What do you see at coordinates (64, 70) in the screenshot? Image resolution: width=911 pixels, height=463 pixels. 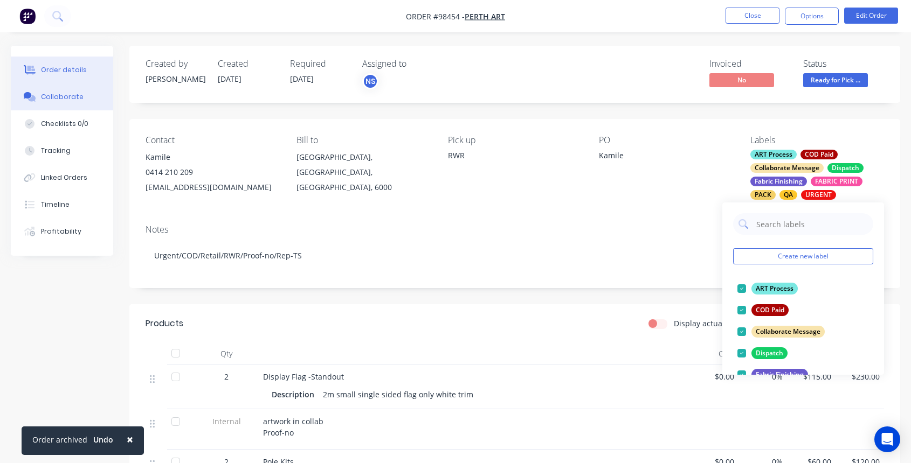 I see `div: Order details` at bounding box center [64, 70].